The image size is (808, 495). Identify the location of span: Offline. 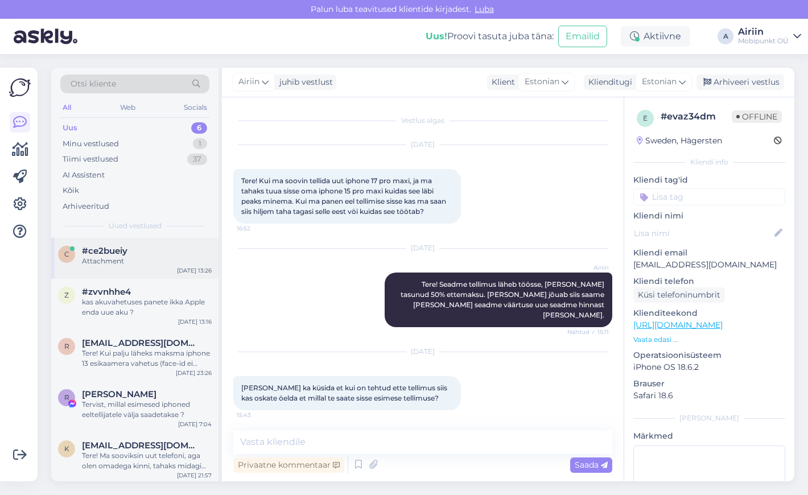
(757, 117).